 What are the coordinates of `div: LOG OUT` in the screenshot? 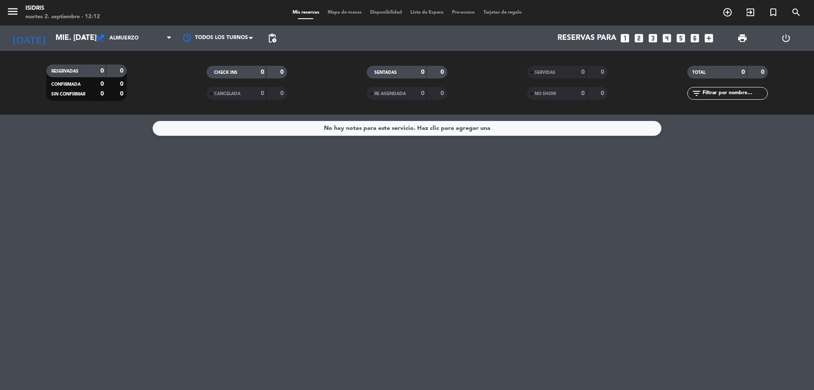 It's located at (786, 38).